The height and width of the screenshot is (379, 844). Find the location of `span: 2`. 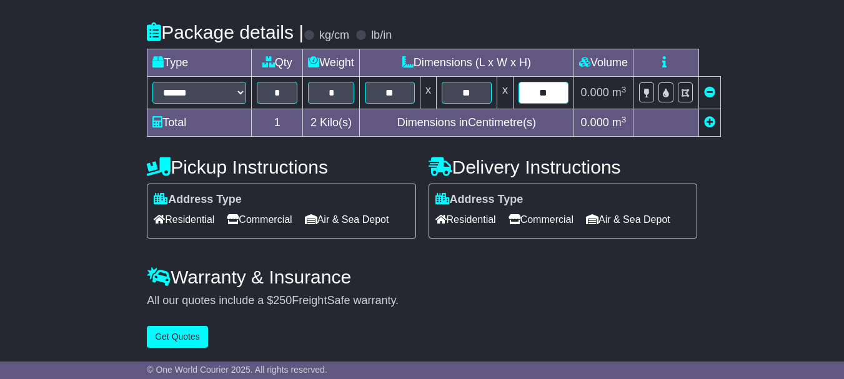

span: 2 is located at coordinates (314, 122).